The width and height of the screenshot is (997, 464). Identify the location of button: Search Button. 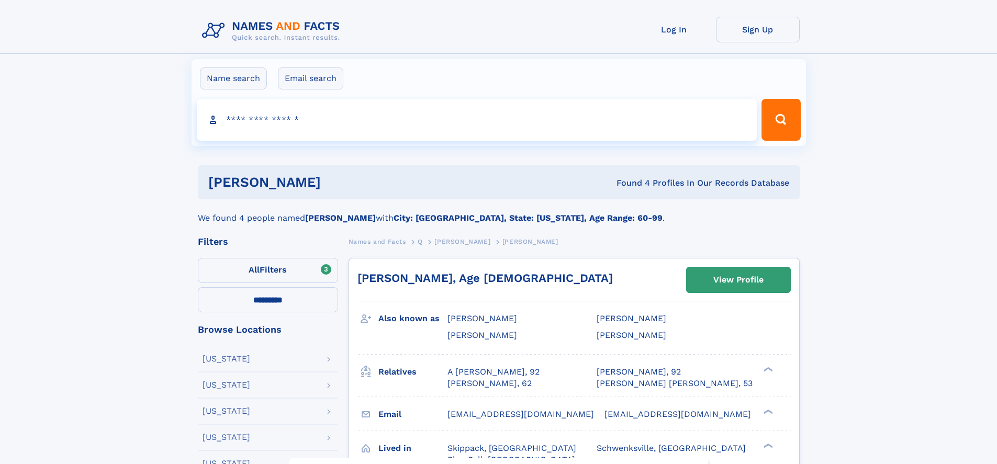
(781, 120).